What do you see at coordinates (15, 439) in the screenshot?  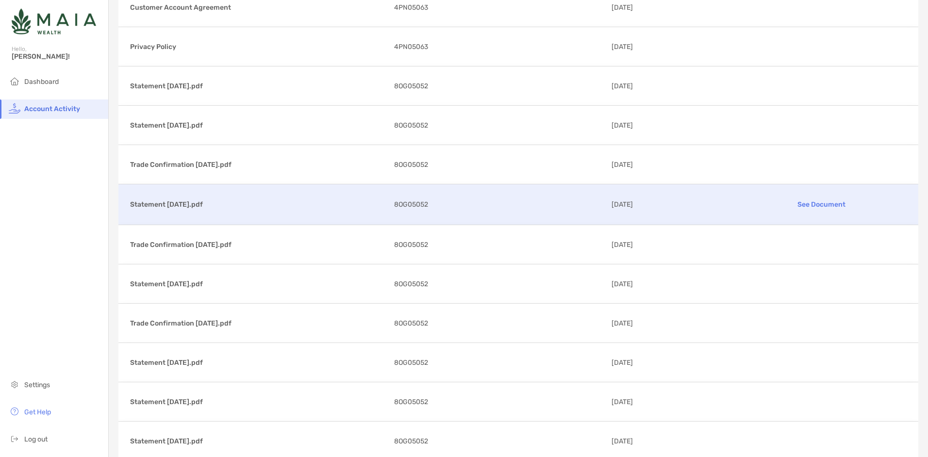 I see `img: logout icon` at bounding box center [15, 439].